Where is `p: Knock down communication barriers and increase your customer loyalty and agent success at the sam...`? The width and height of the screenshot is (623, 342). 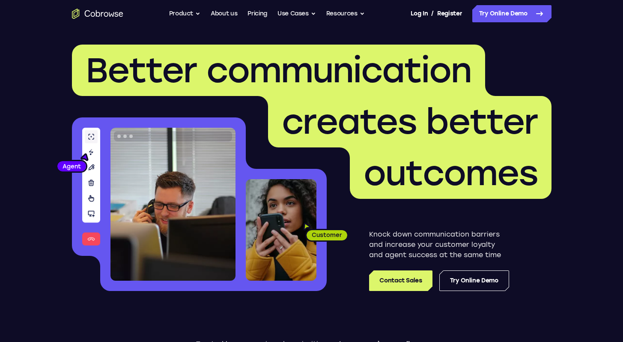
p: Knock down communication barriers and increase your customer loyalty and agent success at the sam... is located at coordinates (439, 245).